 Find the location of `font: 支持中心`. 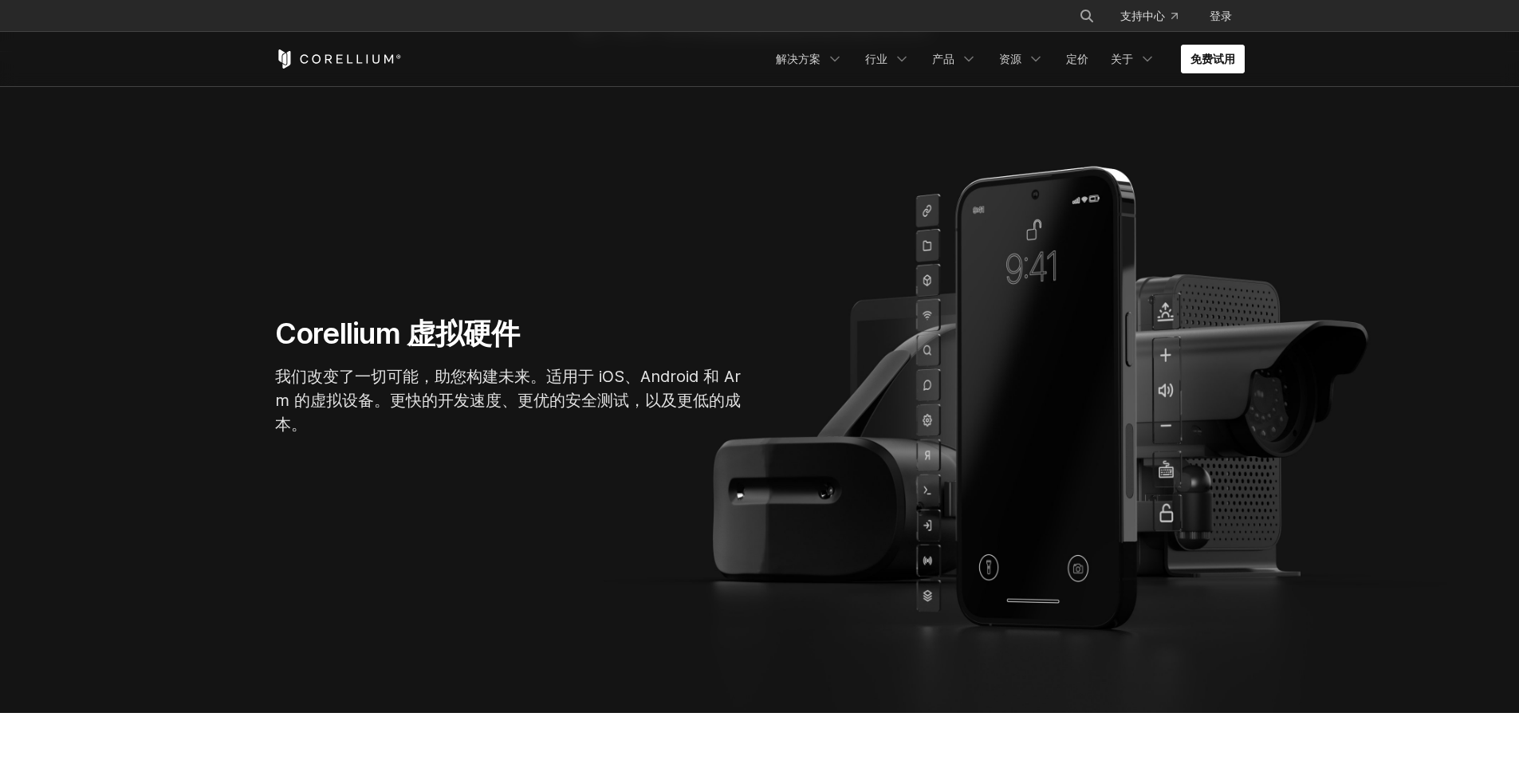

font: 支持中心 is located at coordinates (1143, 15).